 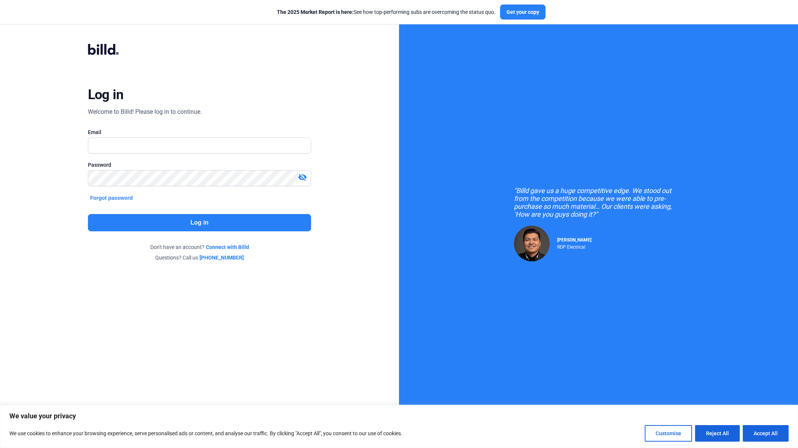 What do you see at coordinates (200, 258) in the screenshot?
I see `div: Questions? Call us` at bounding box center [200, 258].